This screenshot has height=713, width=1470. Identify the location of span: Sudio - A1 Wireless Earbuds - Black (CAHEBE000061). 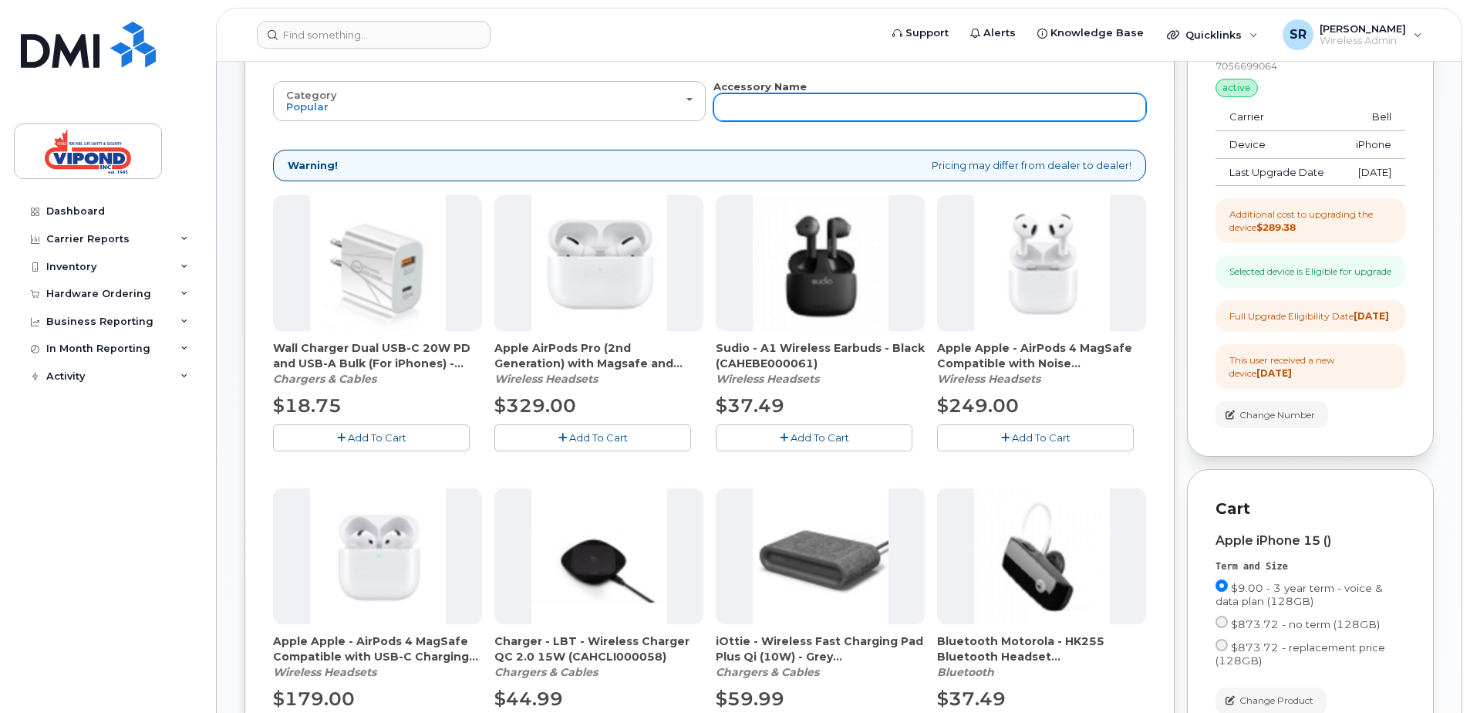
(820, 356).